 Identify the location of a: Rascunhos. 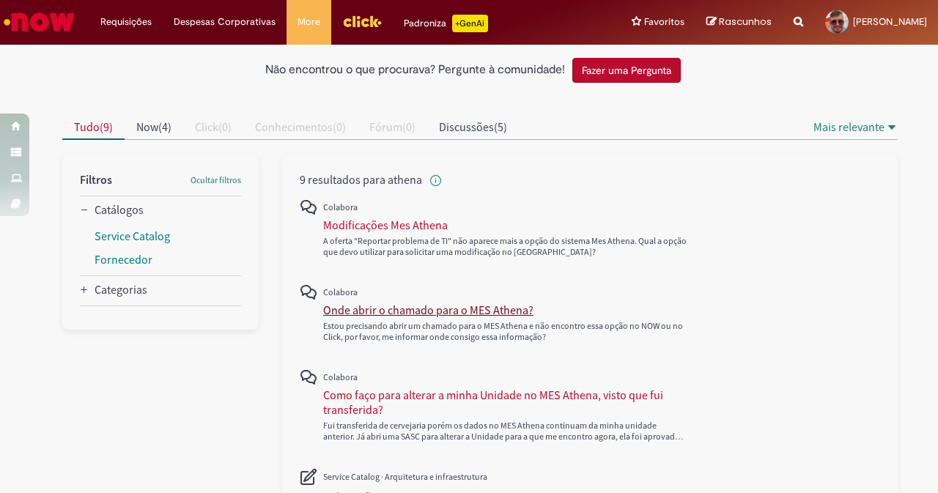
(739, 22).